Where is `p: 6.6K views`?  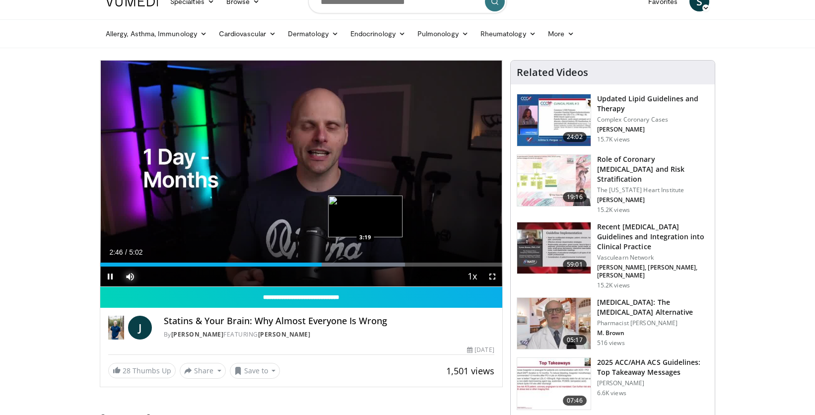 p: 6.6K views is located at coordinates (611, 393).